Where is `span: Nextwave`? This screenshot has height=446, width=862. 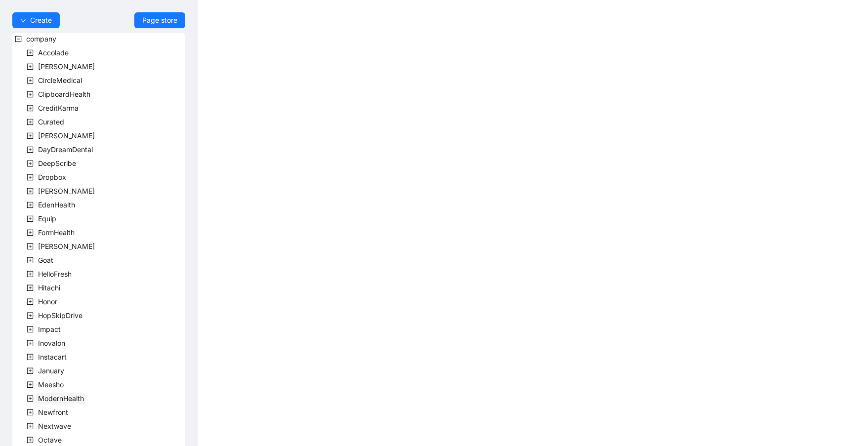
span: Nextwave is located at coordinates (54, 426).